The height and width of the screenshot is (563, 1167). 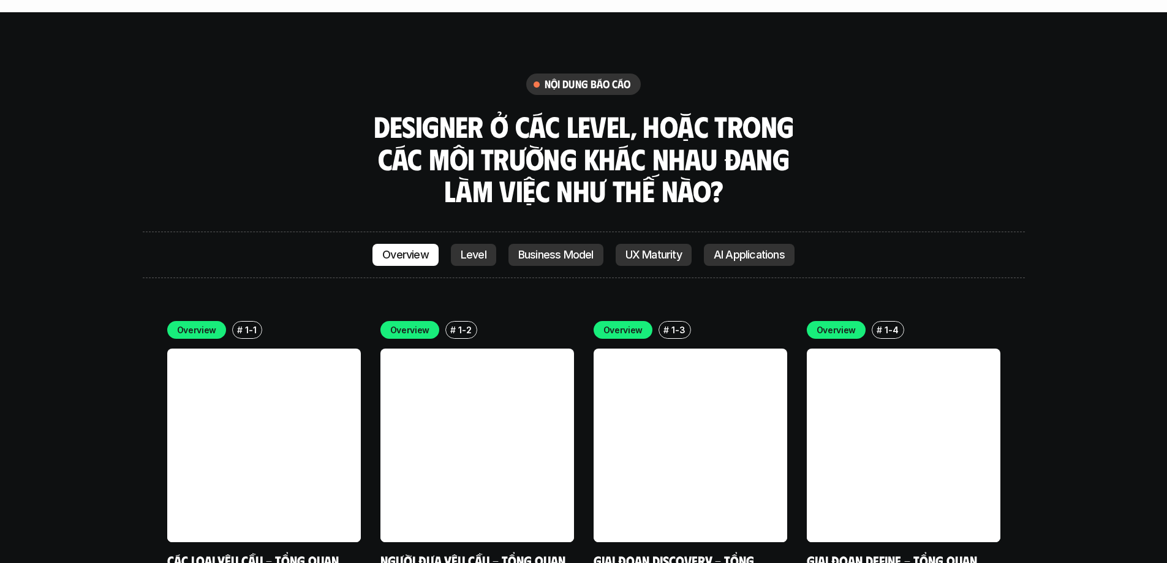 I want to click on p: UX Maturity, so click(x=654, y=255).